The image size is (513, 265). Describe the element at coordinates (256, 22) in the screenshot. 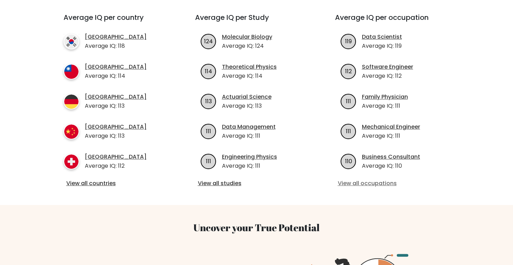

I see `h3: Average IQ per Study` at that location.